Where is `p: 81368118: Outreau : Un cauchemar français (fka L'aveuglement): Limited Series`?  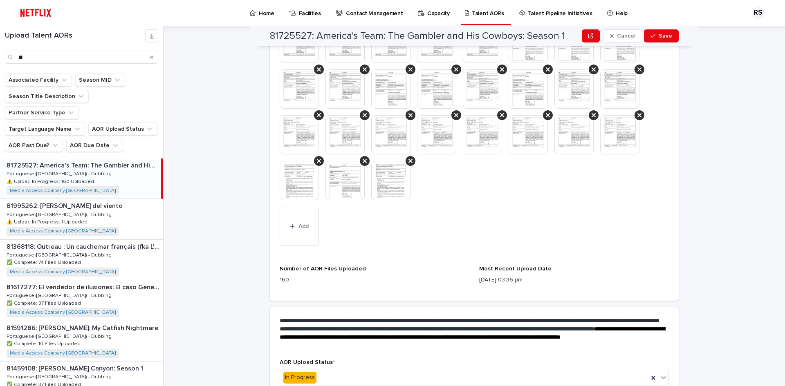 p: 81368118: Outreau : Un cauchemar français (fka L'aveuglement): Limited Series is located at coordinates (84, 246).